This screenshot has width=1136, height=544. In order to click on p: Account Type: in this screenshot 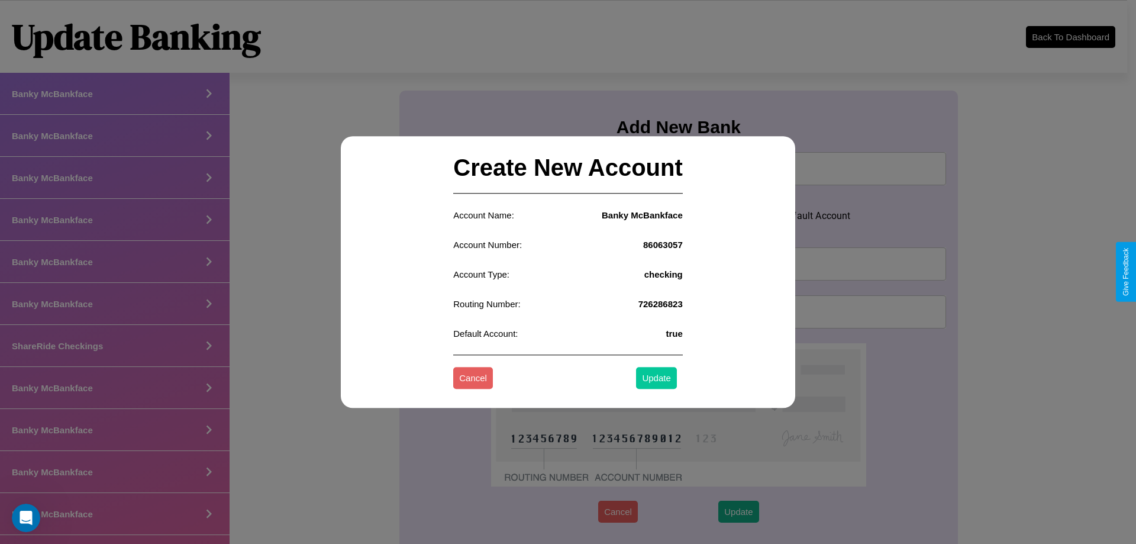, I will do `click(481, 274)`.